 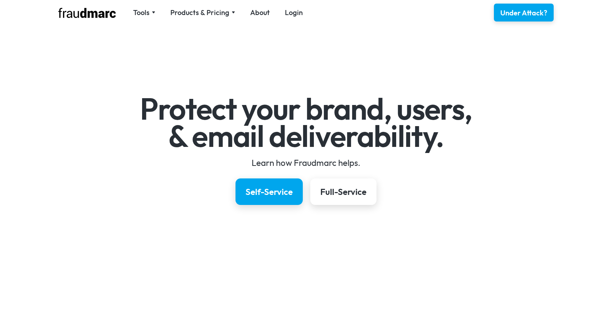 I want to click on a: Under Attack?, so click(x=524, y=13).